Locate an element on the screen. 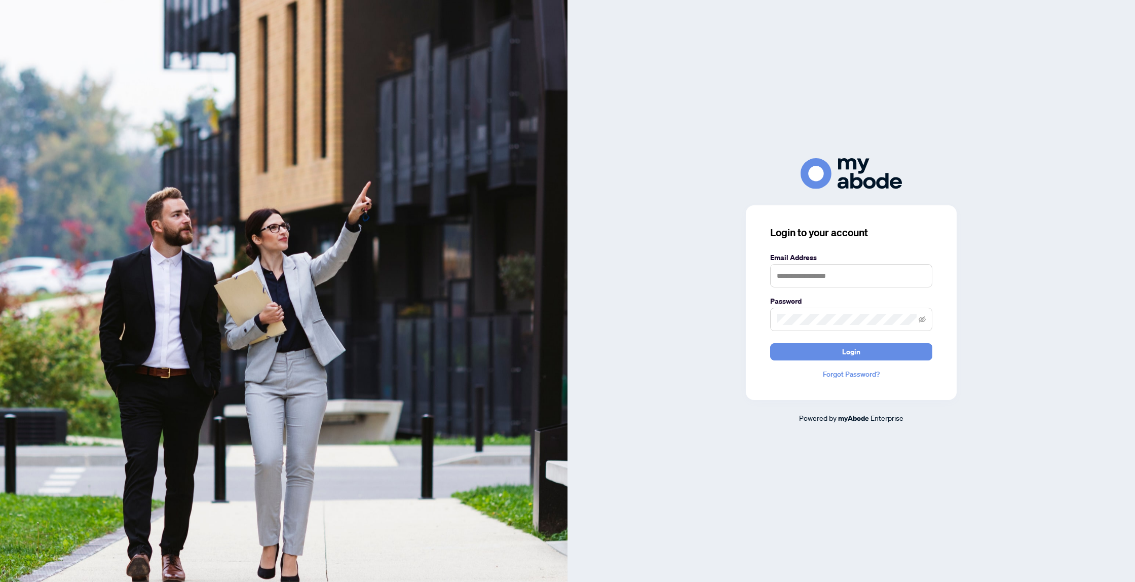 The width and height of the screenshot is (1135, 582). span: eye-invisible is located at coordinates (922, 319).